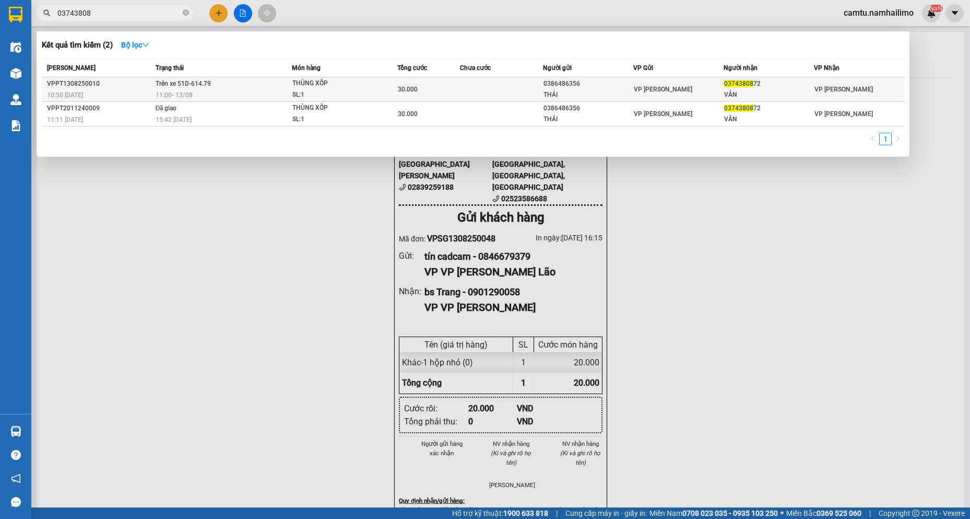 The width and height of the screenshot is (970, 519). I want to click on li: Nam Hải Limousine, so click(78, 25).